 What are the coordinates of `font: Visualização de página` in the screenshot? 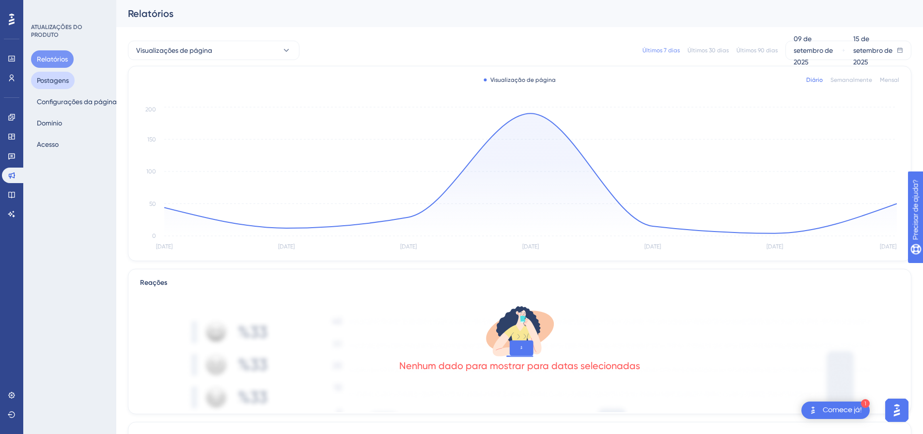 It's located at (523, 80).